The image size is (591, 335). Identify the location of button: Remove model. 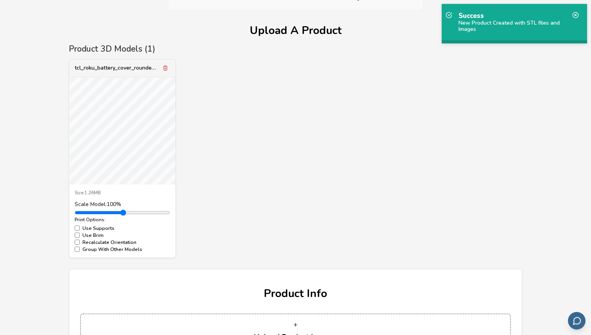
(165, 68).